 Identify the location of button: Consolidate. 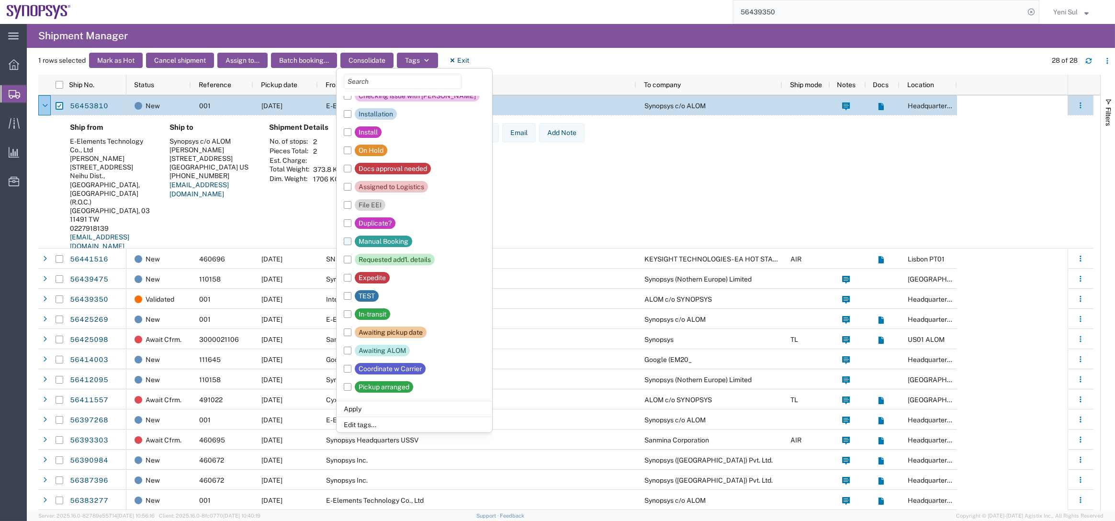
(367, 60).